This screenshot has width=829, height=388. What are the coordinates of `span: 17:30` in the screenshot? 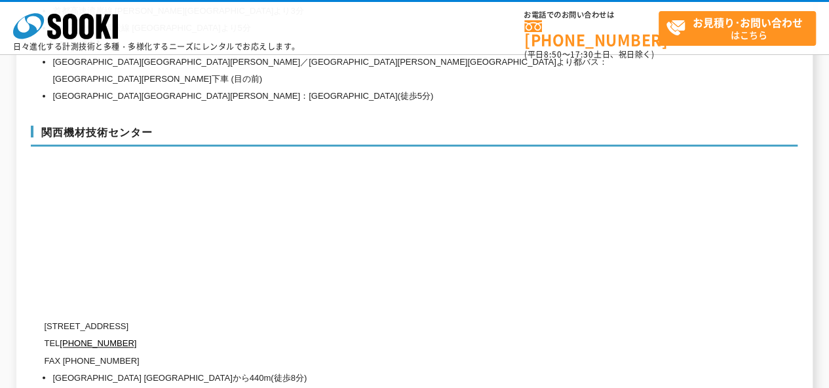 It's located at (582, 54).